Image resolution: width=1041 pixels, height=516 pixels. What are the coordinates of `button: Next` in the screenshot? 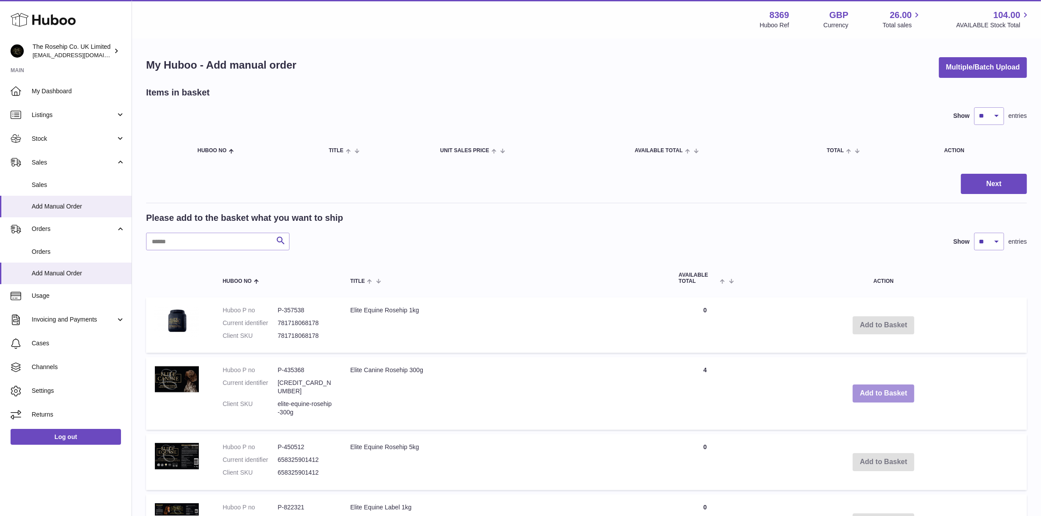 It's located at (994, 184).